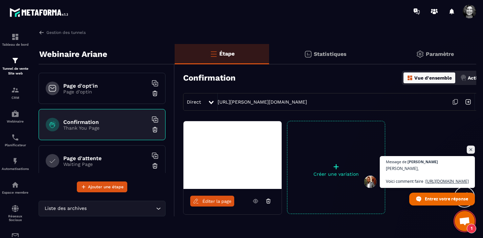  I want to click on p: Paramètre, so click(440, 54).